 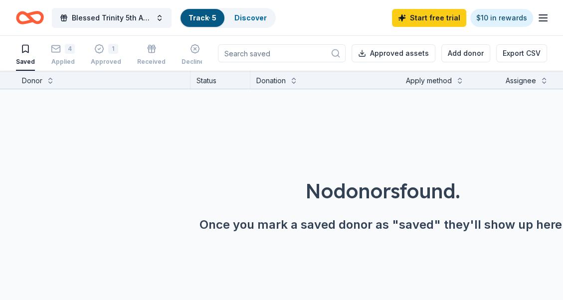 I want to click on div: Apply method, so click(x=429, y=81).